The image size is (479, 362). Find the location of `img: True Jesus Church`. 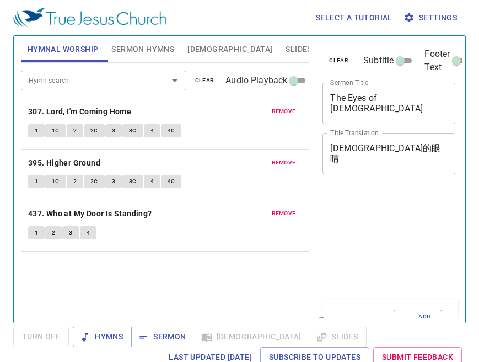

img: True Jesus Church is located at coordinates (90, 18).